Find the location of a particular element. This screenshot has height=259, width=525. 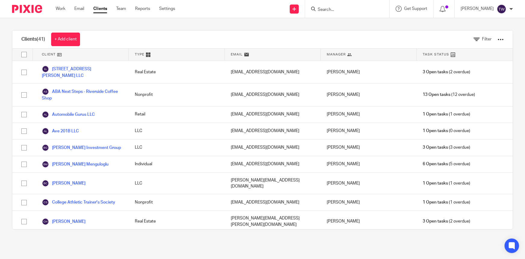

a: Ave 201B LLC is located at coordinates (60, 131).